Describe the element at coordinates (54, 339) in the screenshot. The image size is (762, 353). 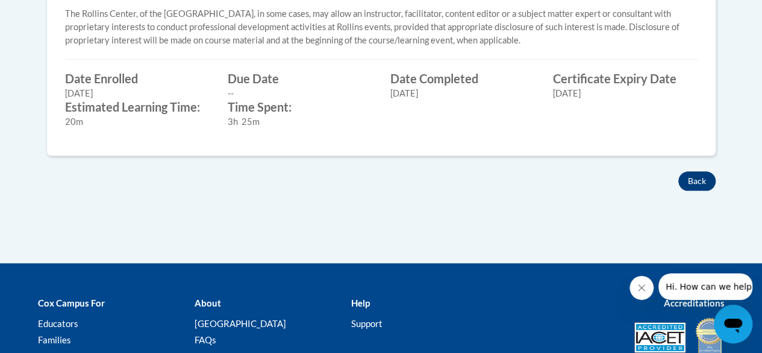
I see `a: Families` at that location.